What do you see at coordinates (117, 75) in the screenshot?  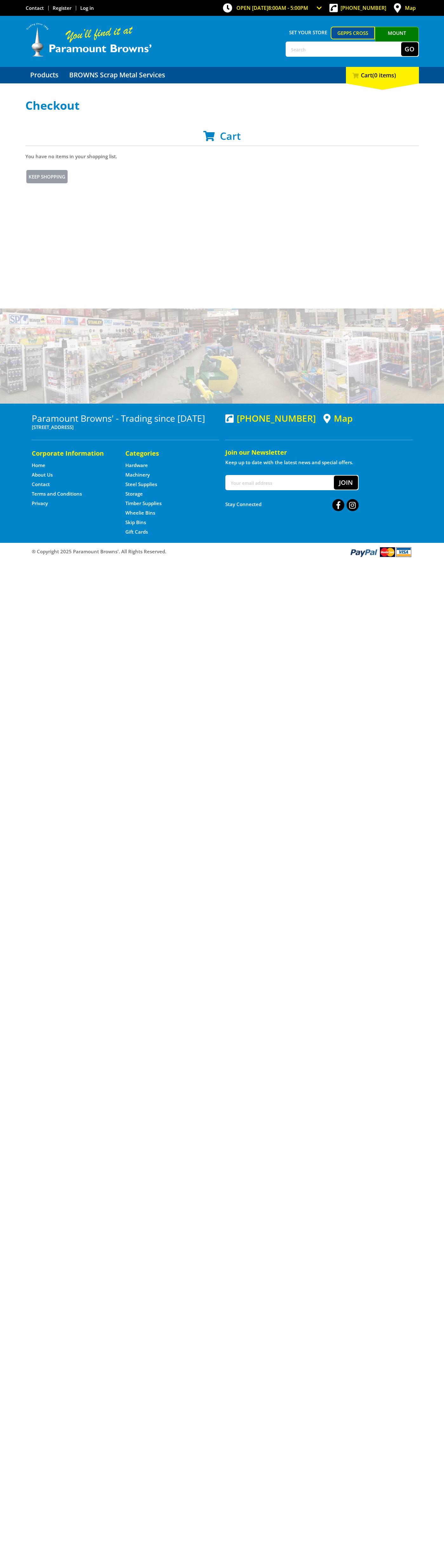 I see `a: Go to the BROWNS Scrap Metal Services page` at bounding box center [117, 75].